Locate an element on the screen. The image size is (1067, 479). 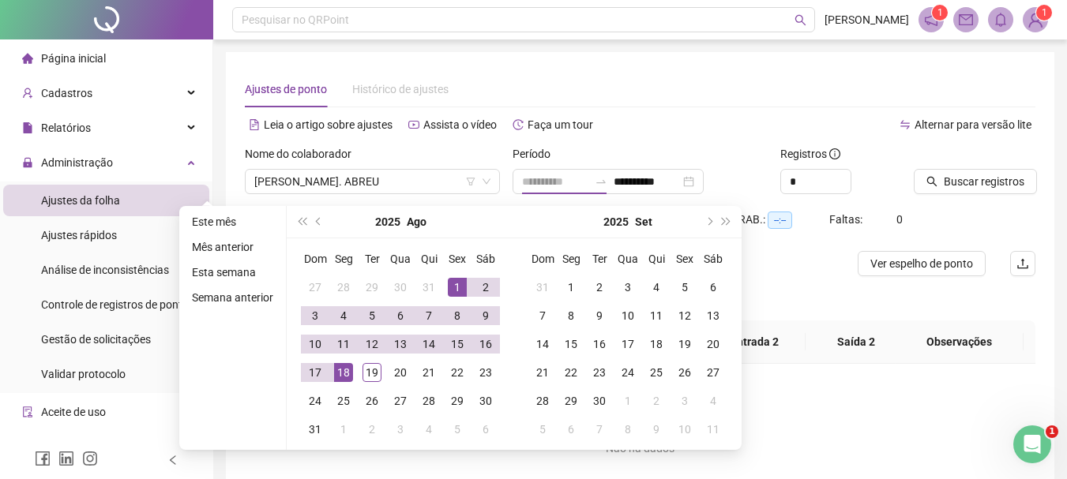
td: 2025-10-02 is located at coordinates (656, 401).